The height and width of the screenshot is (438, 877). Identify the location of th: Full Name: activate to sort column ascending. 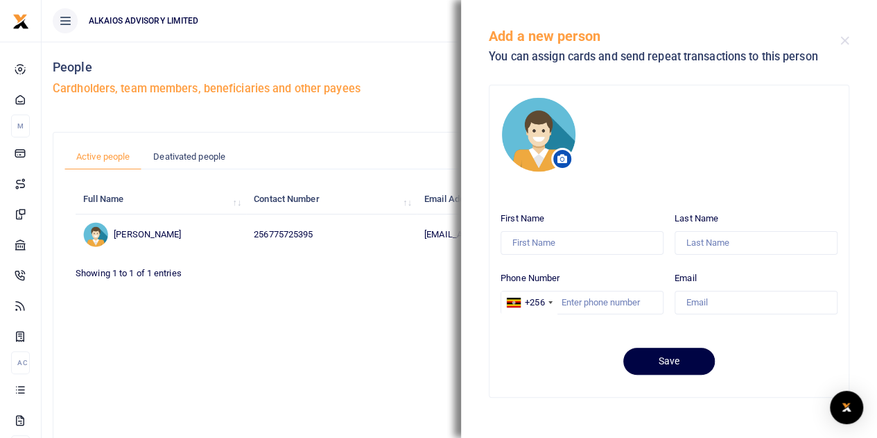
(161, 199).